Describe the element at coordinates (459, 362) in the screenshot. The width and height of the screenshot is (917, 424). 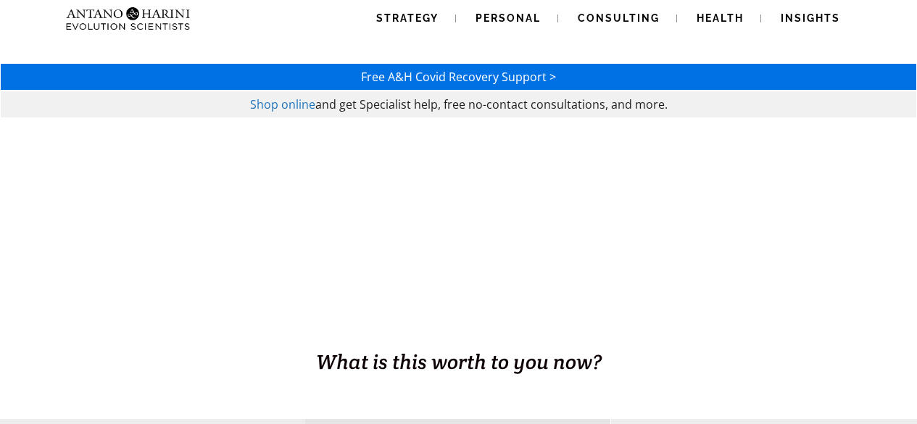
I see `span: What is this worth to you now?` at that location.